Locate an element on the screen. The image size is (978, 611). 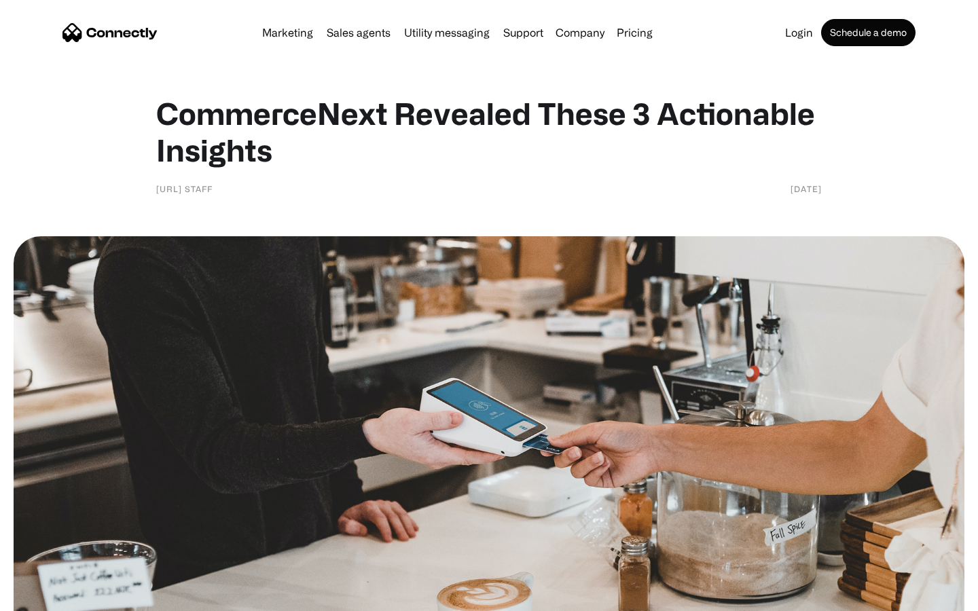
a: Schedule a demo is located at coordinates (868, 33).